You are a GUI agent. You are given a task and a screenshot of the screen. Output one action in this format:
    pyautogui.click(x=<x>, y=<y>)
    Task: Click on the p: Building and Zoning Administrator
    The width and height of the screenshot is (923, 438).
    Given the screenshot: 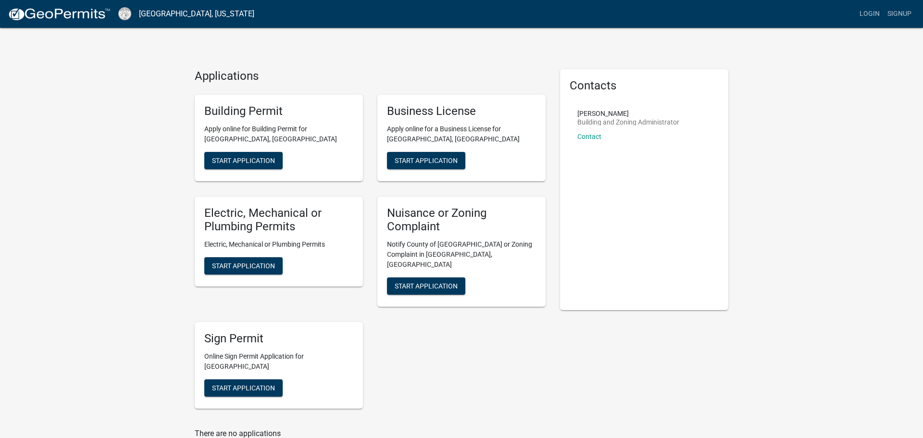 What is the action you would take?
    pyautogui.click(x=628, y=122)
    